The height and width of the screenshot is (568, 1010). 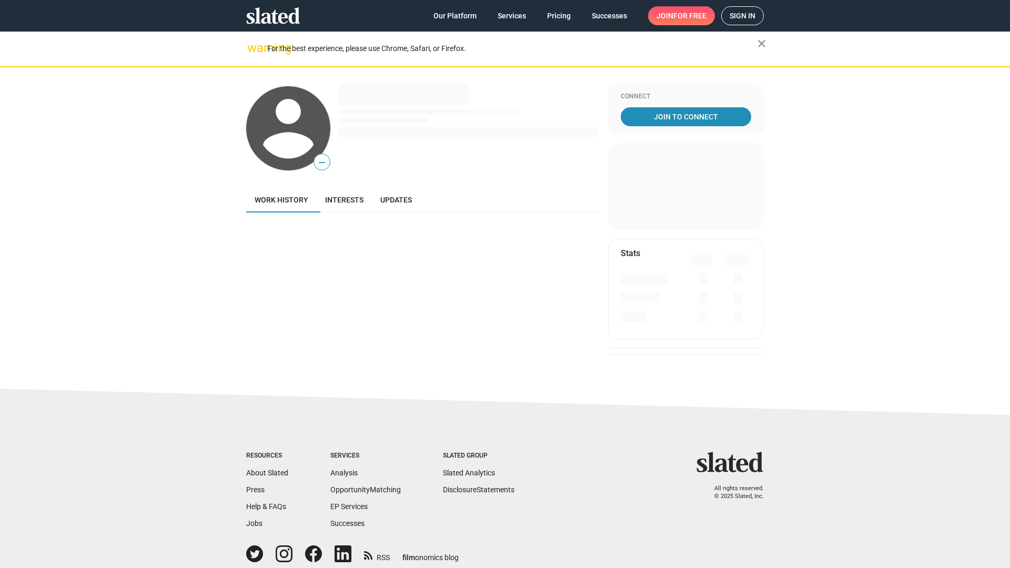 I want to click on a: Updates, so click(x=396, y=200).